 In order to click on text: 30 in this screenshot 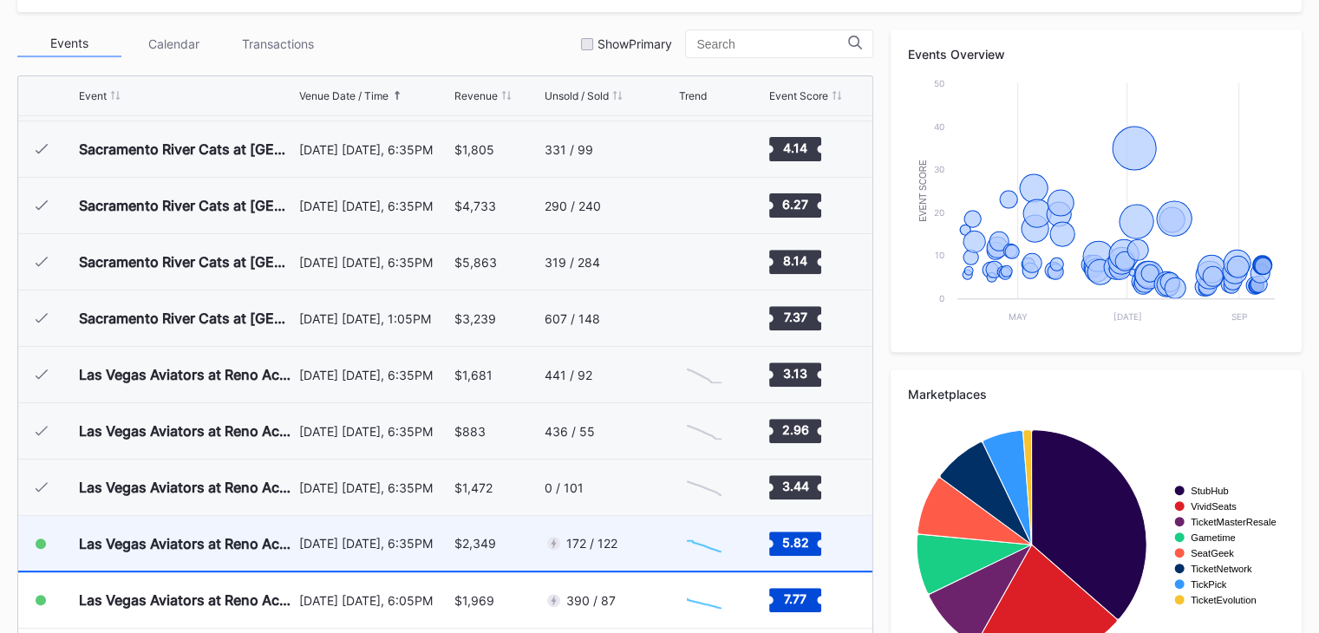, I will do `click(939, 169)`.